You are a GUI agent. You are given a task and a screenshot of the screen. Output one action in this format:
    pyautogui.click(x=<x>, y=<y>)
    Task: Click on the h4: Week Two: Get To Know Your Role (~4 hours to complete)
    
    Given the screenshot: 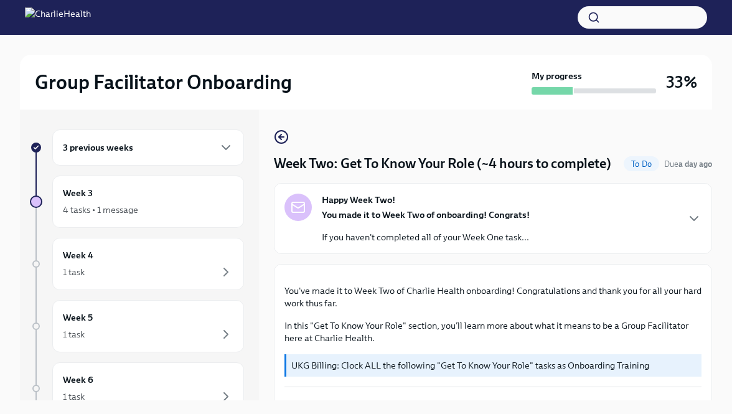 What is the action you would take?
    pyautogui.click(x=442, y=164)
    